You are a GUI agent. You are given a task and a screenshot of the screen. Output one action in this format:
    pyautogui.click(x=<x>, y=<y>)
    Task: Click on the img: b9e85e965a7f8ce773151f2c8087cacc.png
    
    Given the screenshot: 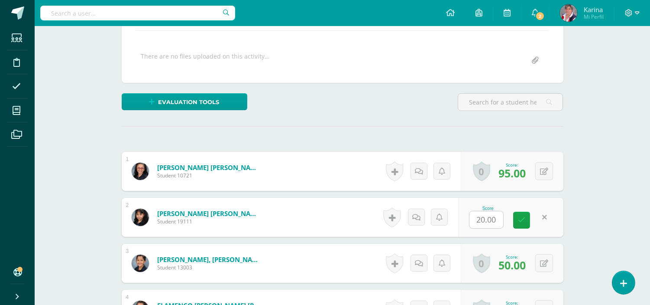 What is the action you would take?
    pyautogui.click(x=140, y=217)
    